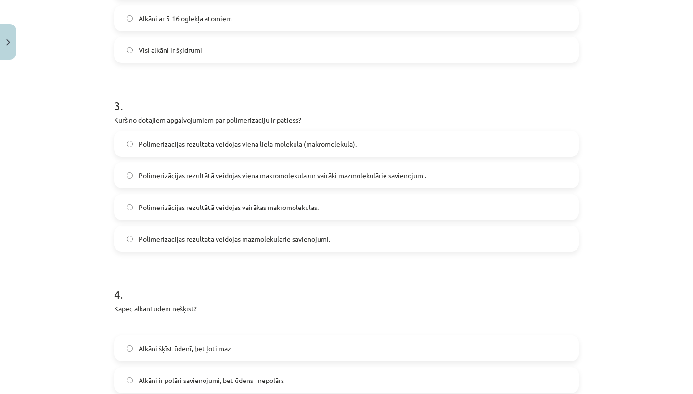 The height and width of the screenshot is (394, 693). Describe the element at coordinates (346, 120) in the screenshot. I see `p: Kurš no dotajiem apgalvojumiem par polimerizāciju ir patiess?` at that location.